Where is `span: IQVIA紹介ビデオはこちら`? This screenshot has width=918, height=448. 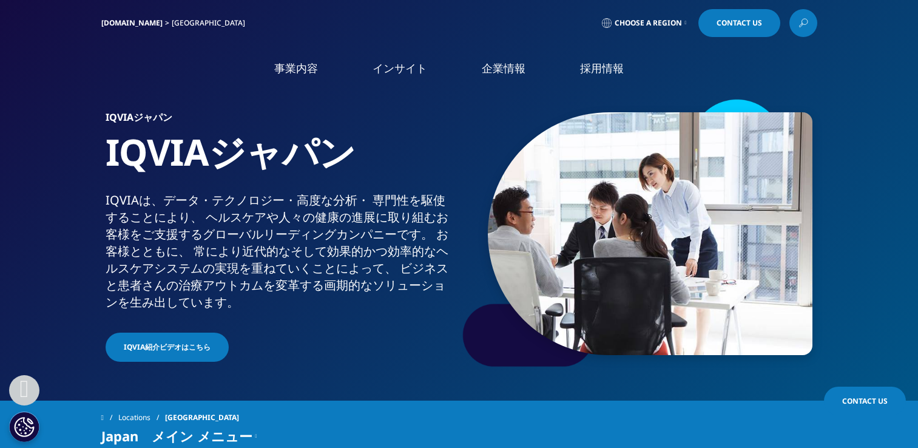
span: IQVIA紹介ビデオはこちら is located at coordinates (167, 347).